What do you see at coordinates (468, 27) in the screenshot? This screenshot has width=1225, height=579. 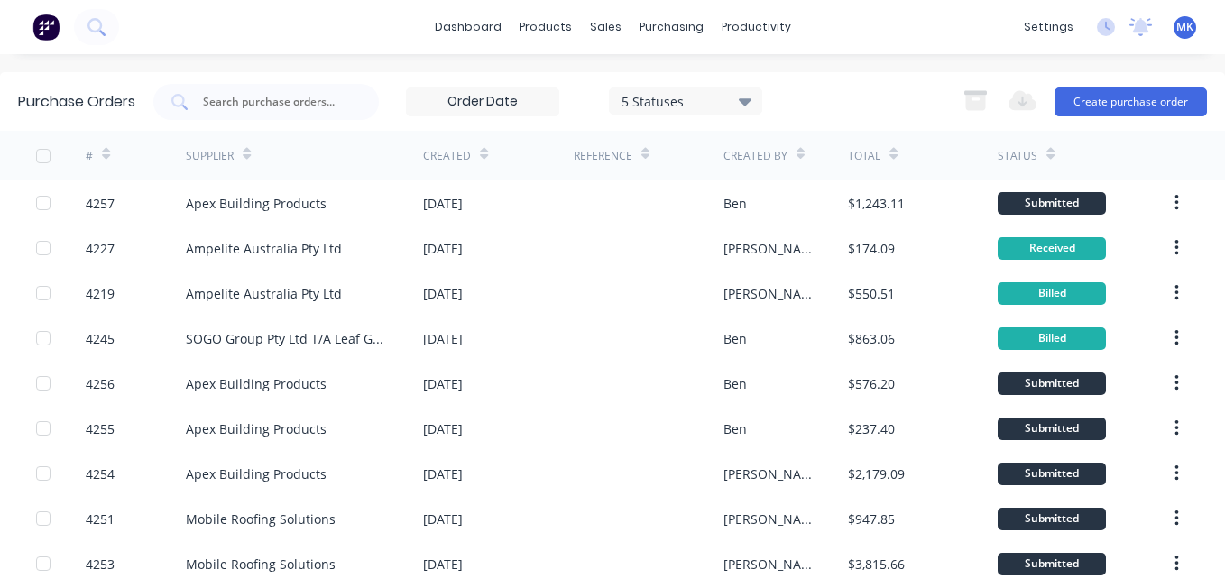 I see `a: dashboard` at bounding box center [468, 27].